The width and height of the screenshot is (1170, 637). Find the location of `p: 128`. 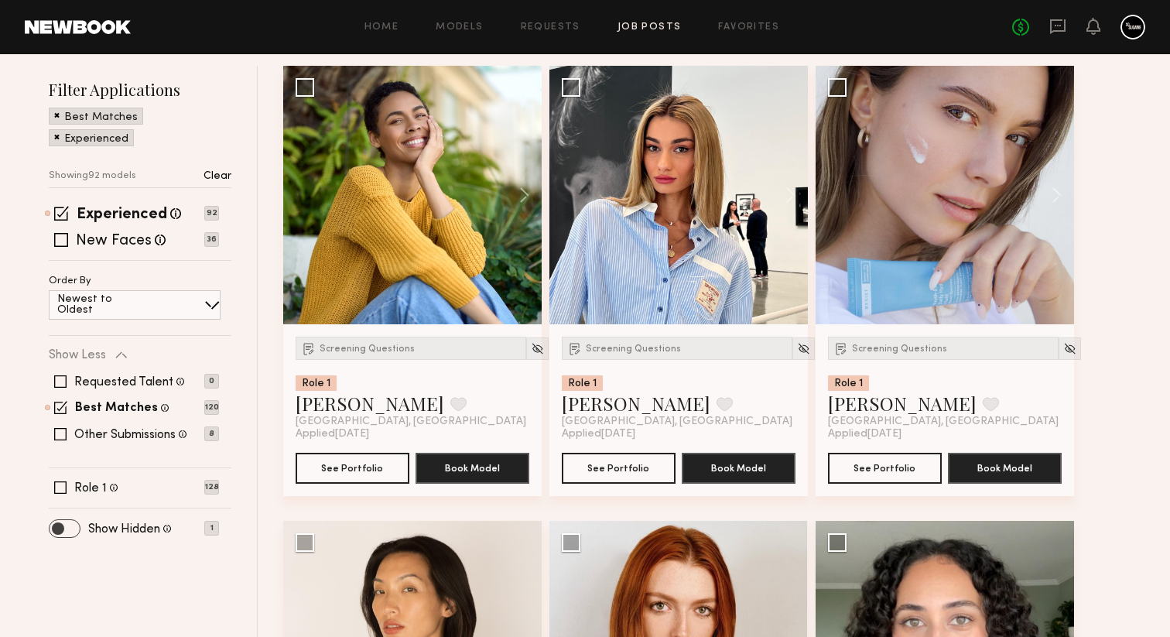

p: 128 is located at coordinates (211, 487).